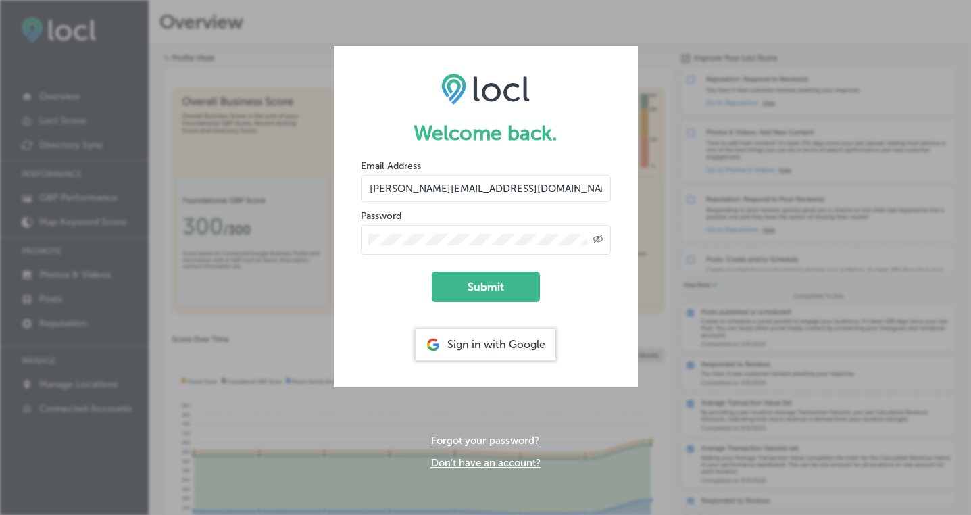 Image resolution: width=971 pixels, height=515 pixels. Describe the element at coordinates (485, 88) in the screenshot. I see `img: LOCL logo` at that location.